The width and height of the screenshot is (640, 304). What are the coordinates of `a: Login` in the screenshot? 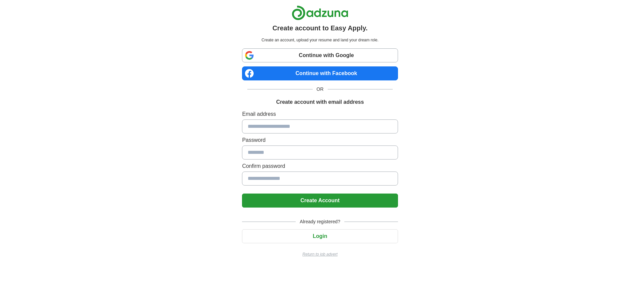 It's located at (320, 236).